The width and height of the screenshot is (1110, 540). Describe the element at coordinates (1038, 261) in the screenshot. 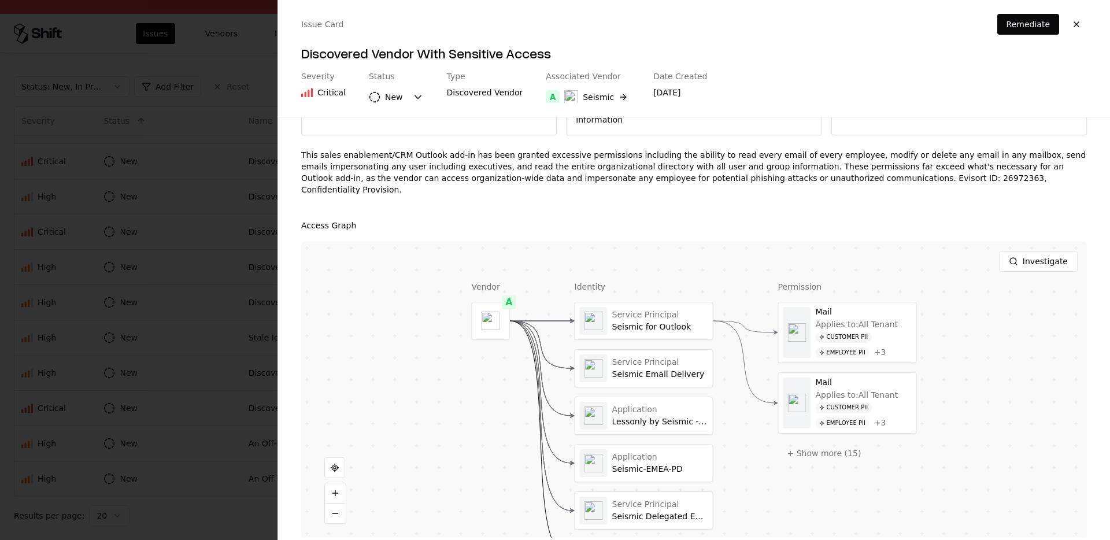

I see `button: Investigate` at that location.